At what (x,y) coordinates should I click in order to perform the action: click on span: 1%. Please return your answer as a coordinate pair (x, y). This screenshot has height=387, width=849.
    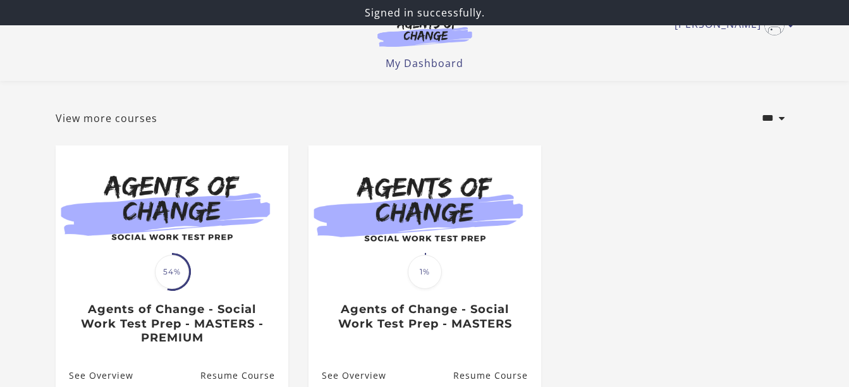
    Looking at the image, I should click on (425, 272).